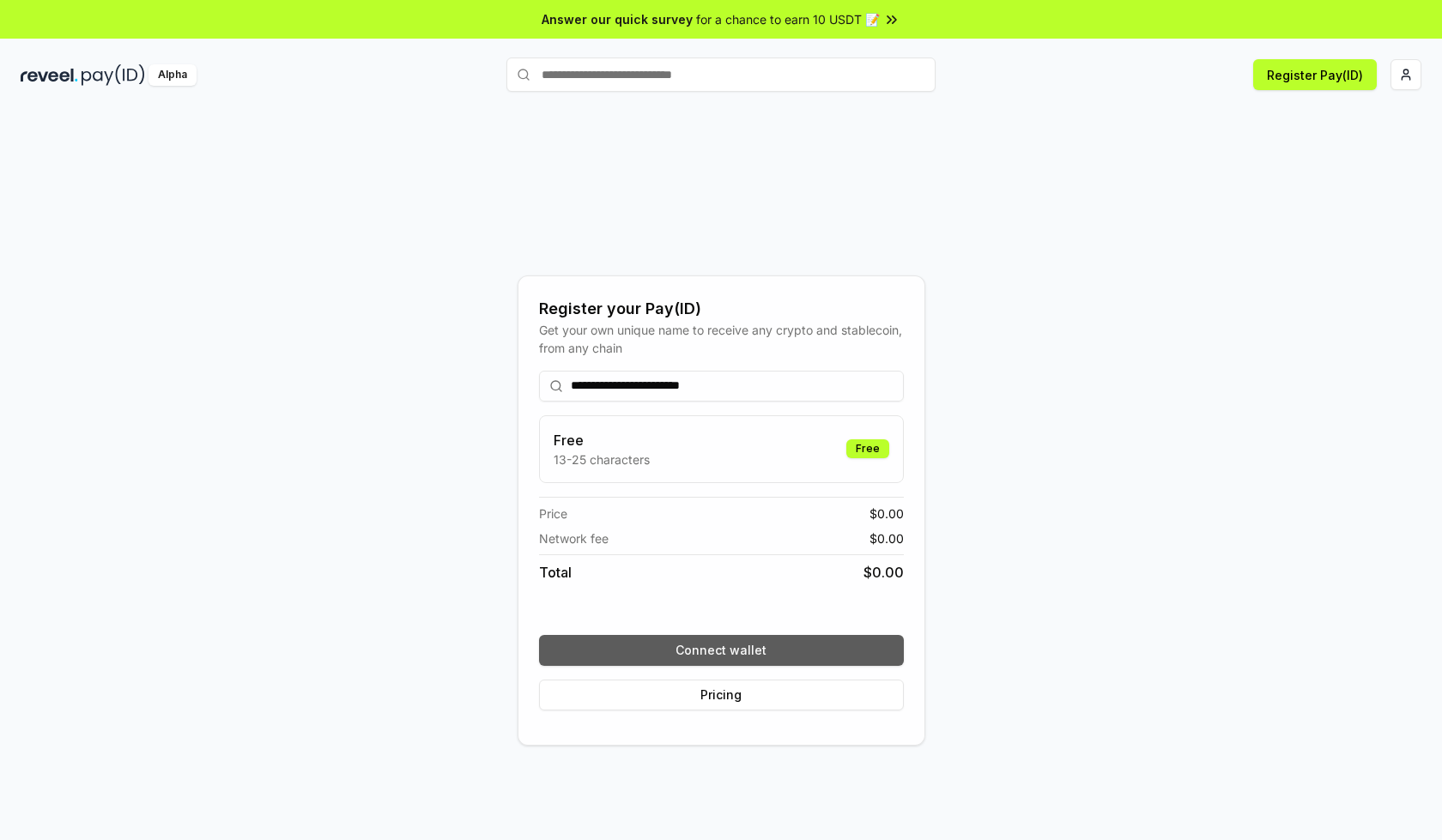  What do you see at coordinates (1315, 75) in the screenshot?
I see `button: Register Pay(ID)` at bounding box center [1315, 75].